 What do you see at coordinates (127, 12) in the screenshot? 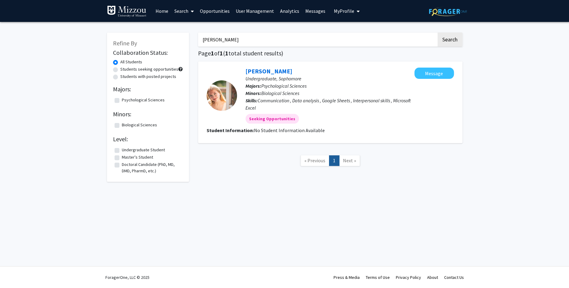
I see `img: University of Missouri Logo` at bounding box center [127, 12].